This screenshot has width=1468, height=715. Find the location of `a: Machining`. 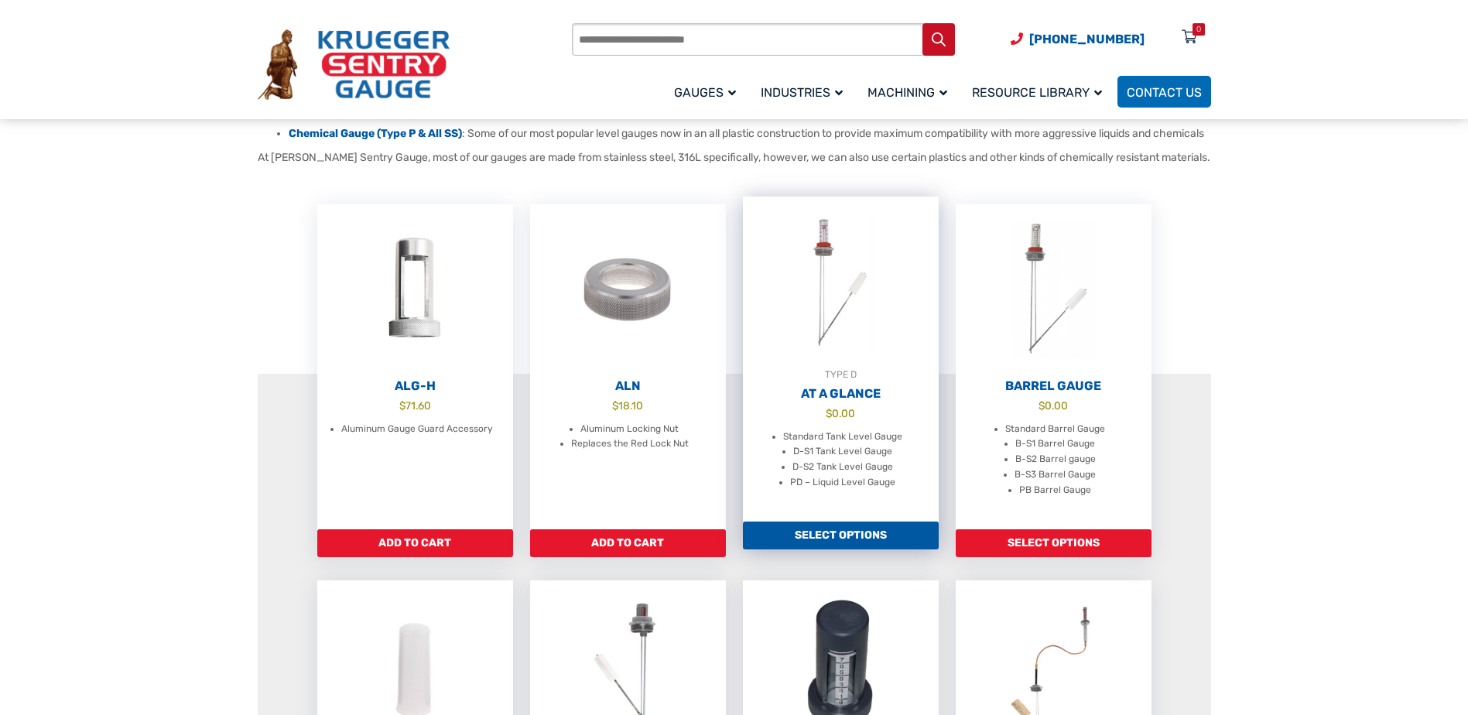

a: Machining is located at coordinates (910, 91).